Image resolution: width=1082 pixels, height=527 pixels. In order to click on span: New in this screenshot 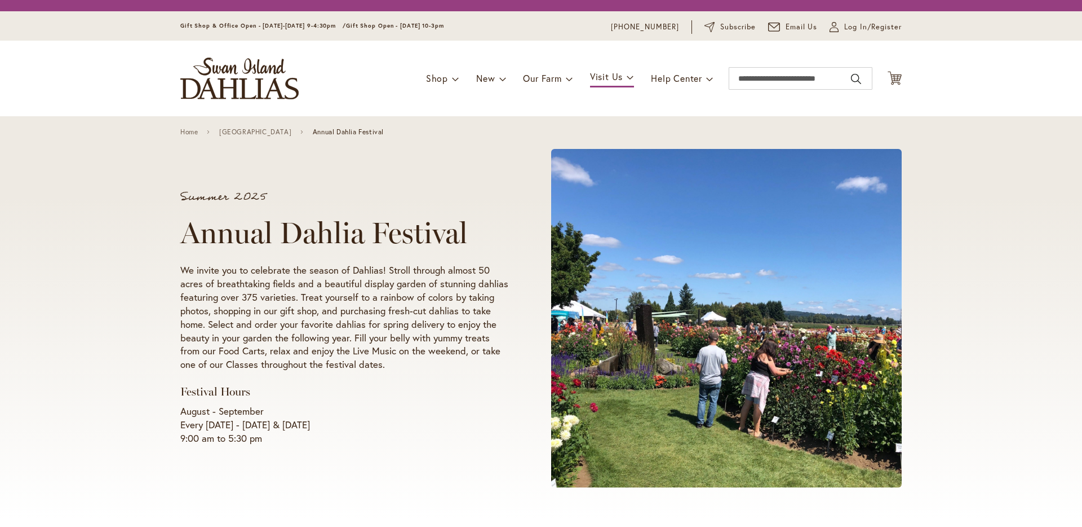, I will do `click(485, 78)`.